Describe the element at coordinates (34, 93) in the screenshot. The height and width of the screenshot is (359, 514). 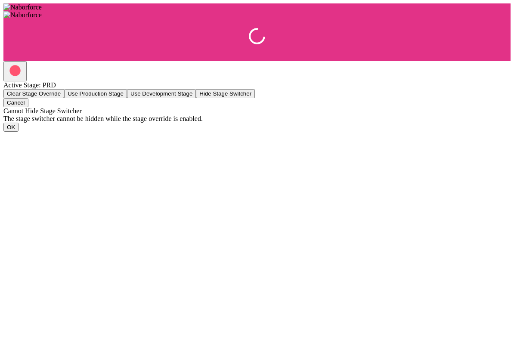
I see `button: Clear Stage Override` at that location.